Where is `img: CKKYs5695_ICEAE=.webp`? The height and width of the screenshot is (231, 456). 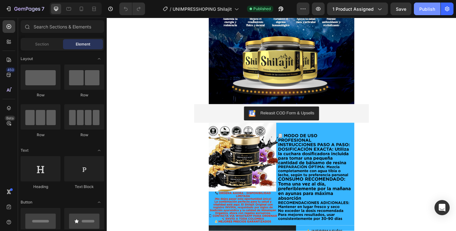 img: CKKYs5695_ICEAE=.webp is located at coordinates (158, 104).